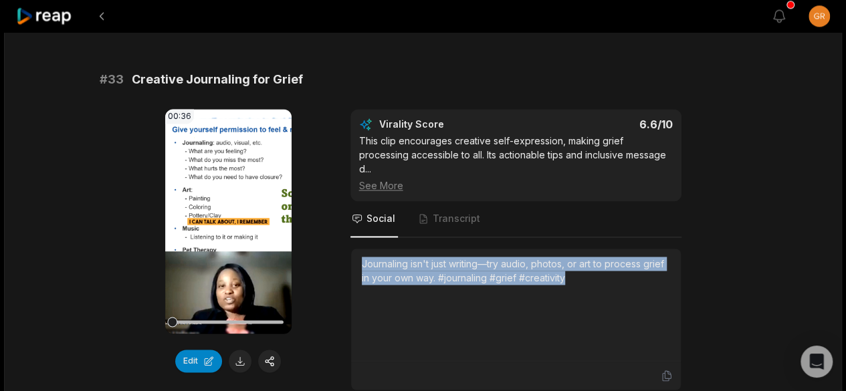 The width and height of the screenshot is (846, 391). What do you see at coordinates (217, 80) in the screenshot?
I see `span: Creative Journaling for Grief` at bounding box center [217, 80].